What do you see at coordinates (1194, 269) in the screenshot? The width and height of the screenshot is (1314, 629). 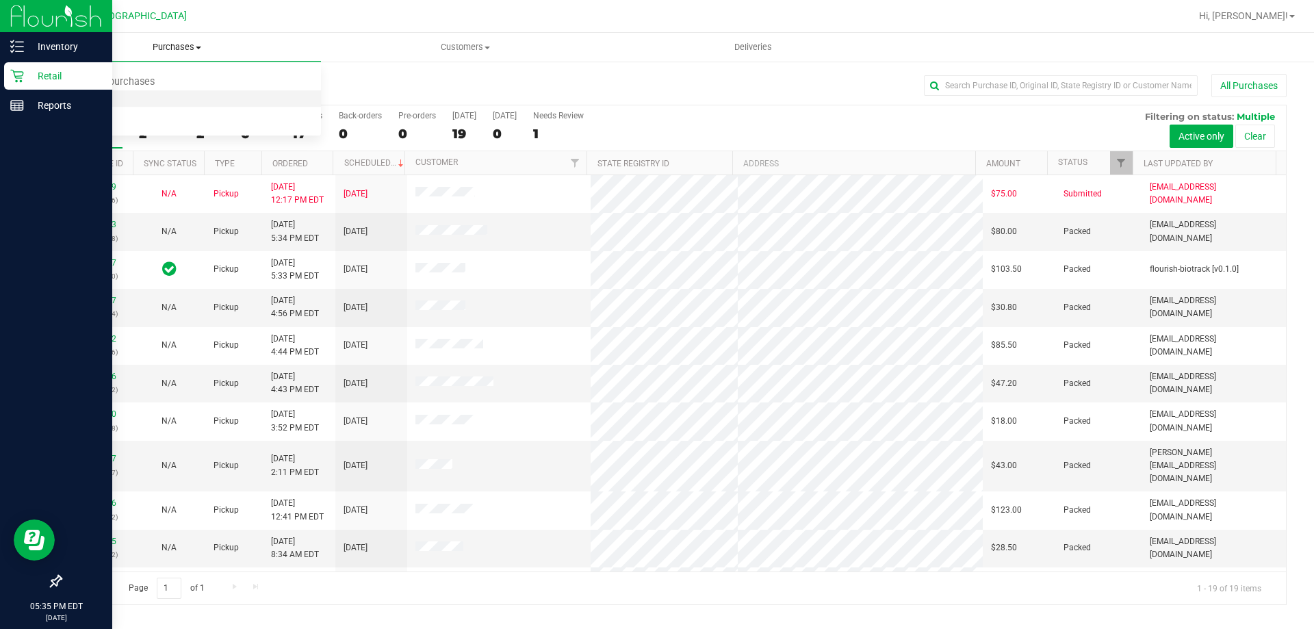 I see `span: flourish-biotrack [v0.1.0]` at bounding box center [1194, 269].